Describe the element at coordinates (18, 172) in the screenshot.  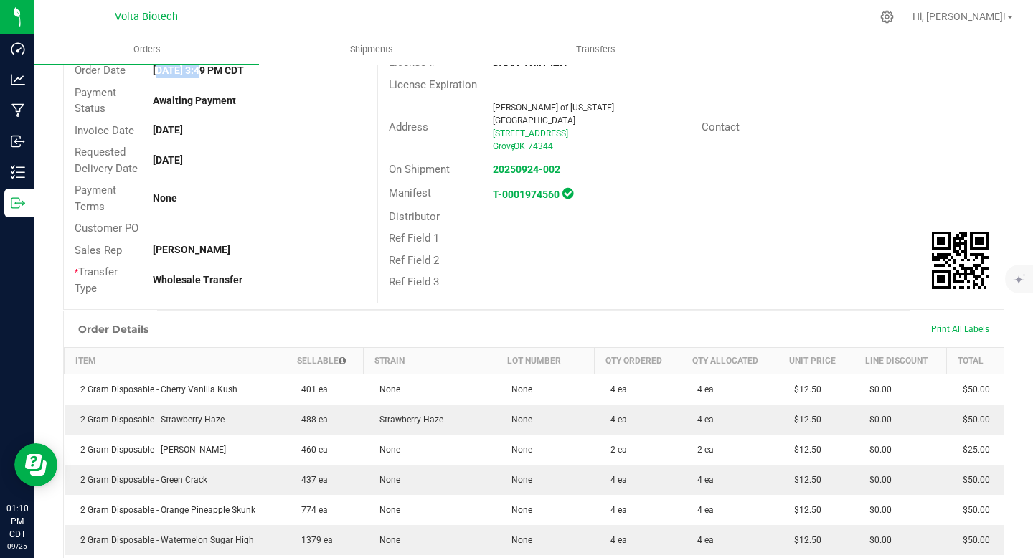
I see `inline-svg: Inventory` at that location.